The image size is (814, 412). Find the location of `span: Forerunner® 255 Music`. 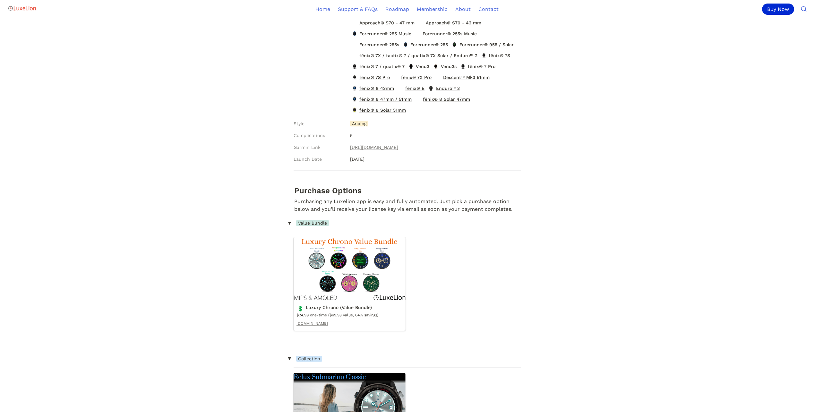

span: Forerunner® 255 Music is located at coordinates (385, 34).